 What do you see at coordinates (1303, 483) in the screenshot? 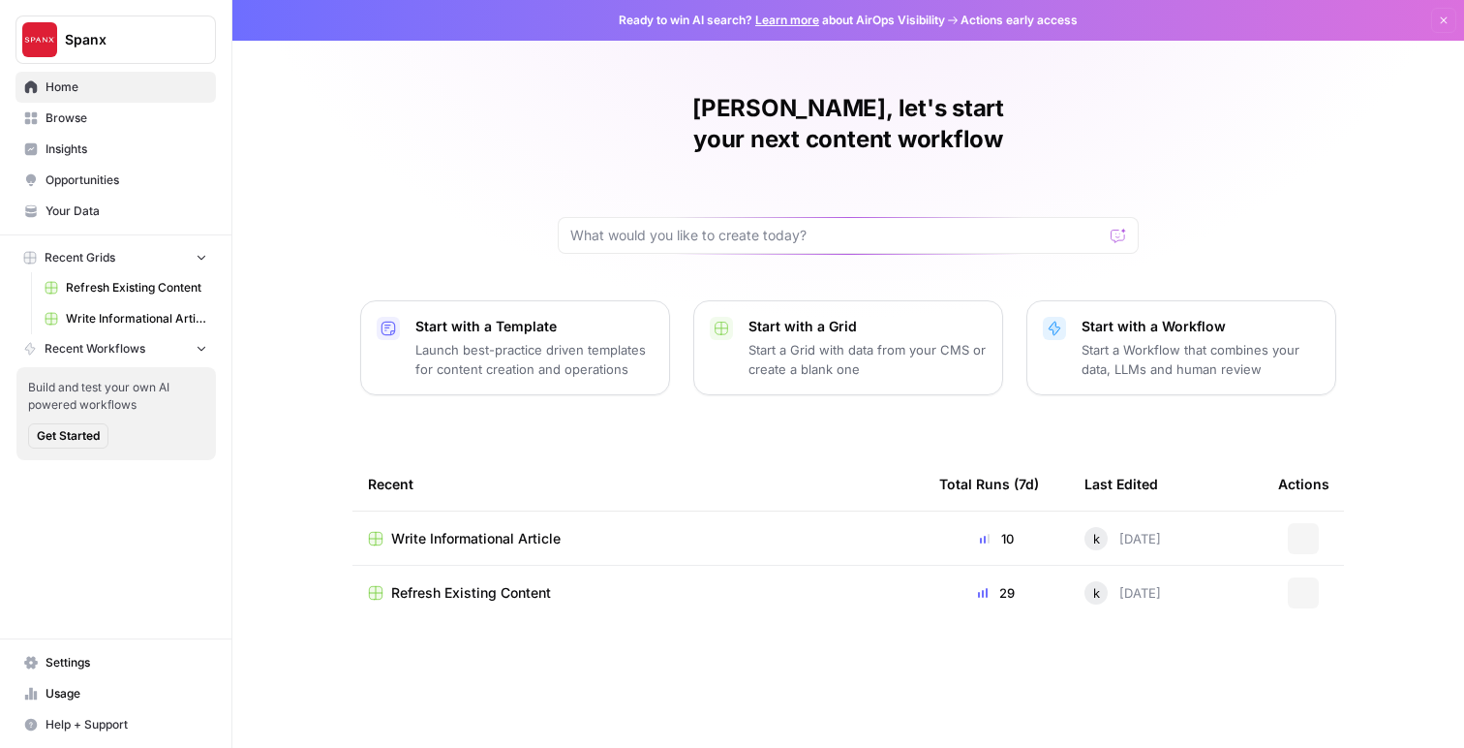
I see `div: Actions` at bounding box center [1303, 483].